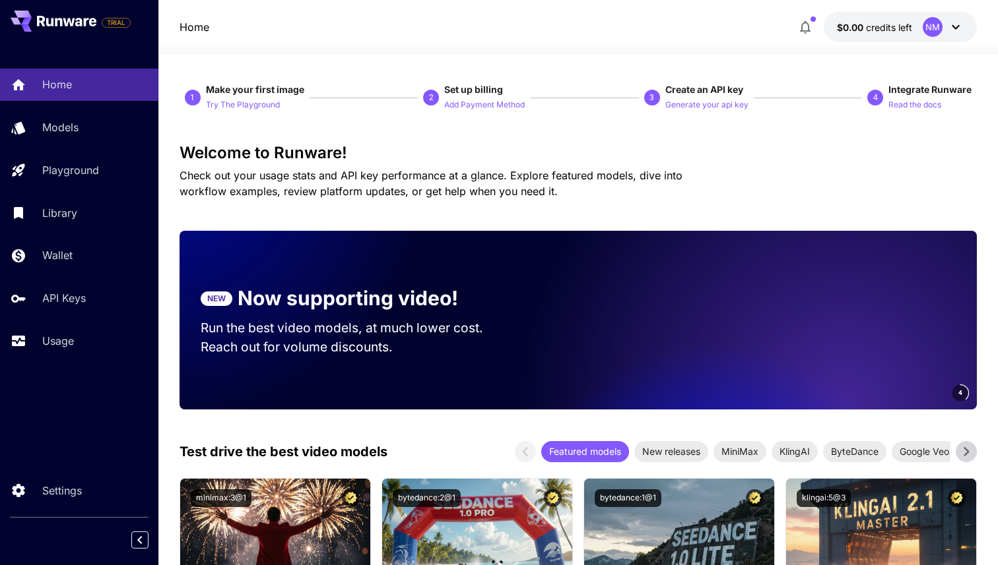  What do you see at coordinates (354, 328) in the screenshot?
I see `p: Run the best video models, at much lower cost.` at bounding box center [354, 328].